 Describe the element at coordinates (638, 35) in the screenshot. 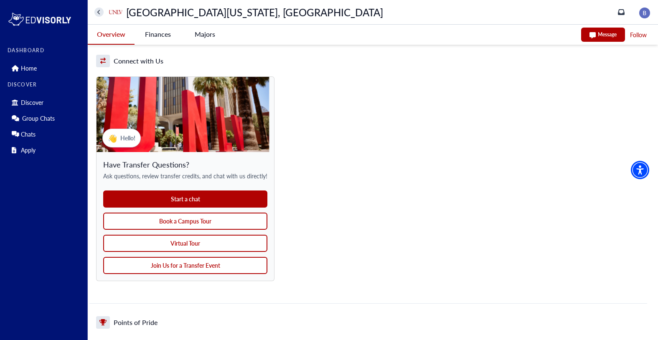

I see `button: Follow` at that location.